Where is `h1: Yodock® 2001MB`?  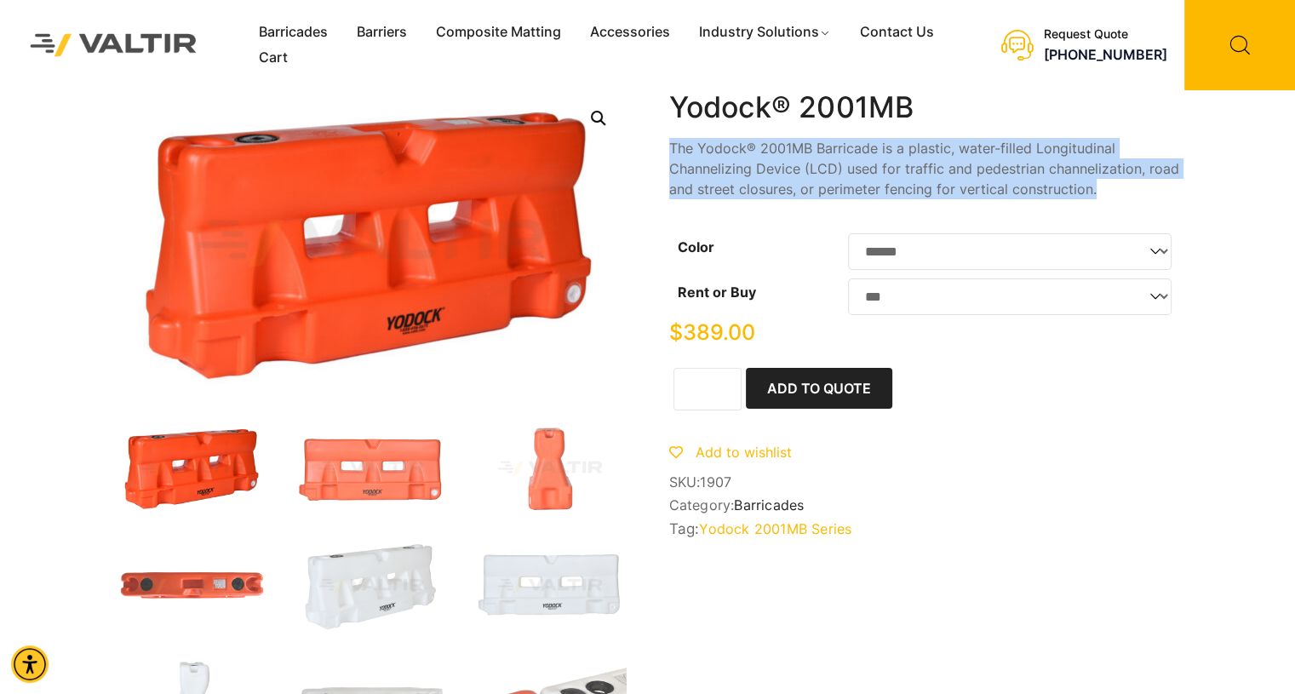 h1: Yodock® 2001MB is located at coordinates (925, 107).